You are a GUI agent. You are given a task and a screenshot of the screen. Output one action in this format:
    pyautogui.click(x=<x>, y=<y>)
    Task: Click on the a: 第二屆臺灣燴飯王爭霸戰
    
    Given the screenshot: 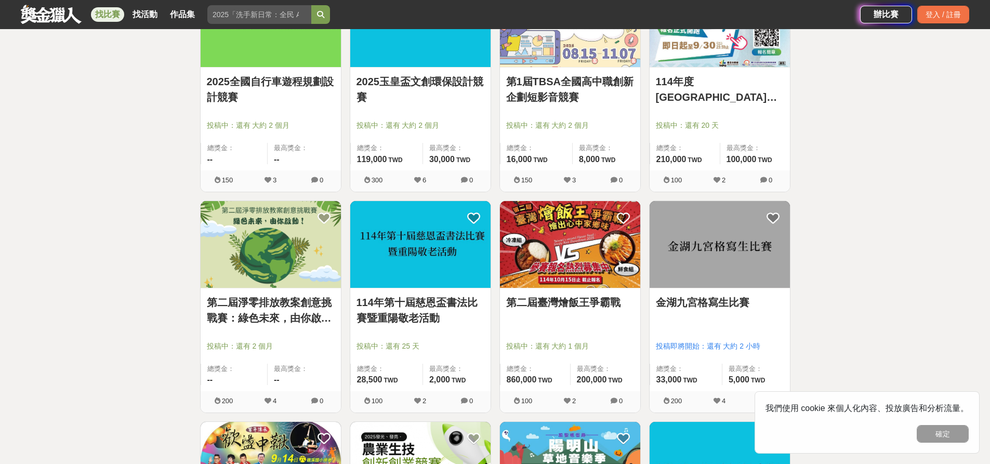 What is the action you would take?
    pyautogui.click(x=570, y=302)
    